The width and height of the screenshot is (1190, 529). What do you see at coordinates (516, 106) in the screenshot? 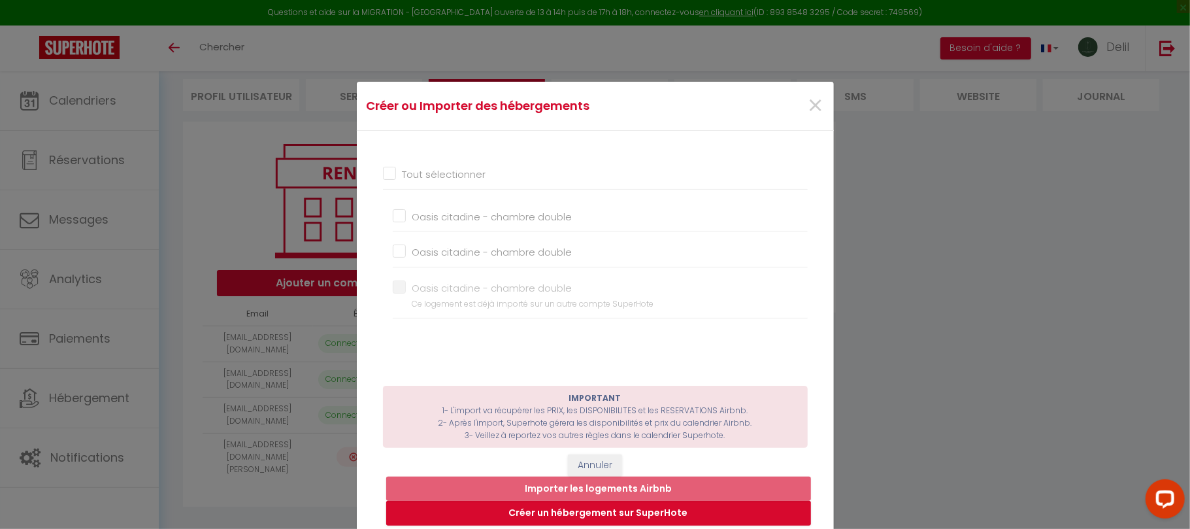
I see `h4: Créer ou Importer des hébergements` at bounding box center [516, 106].